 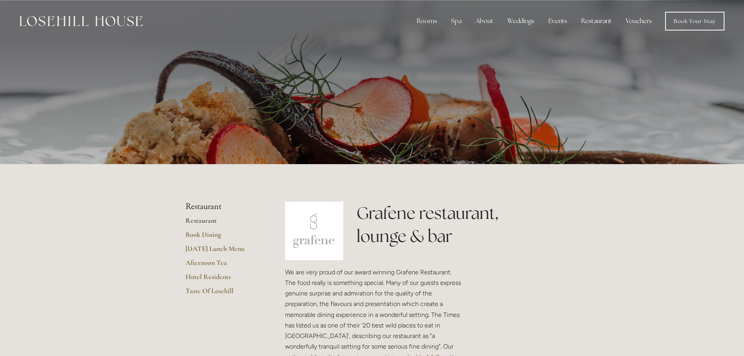 I want to click on a: Afternoon Tea, so click(x=223, y=265).